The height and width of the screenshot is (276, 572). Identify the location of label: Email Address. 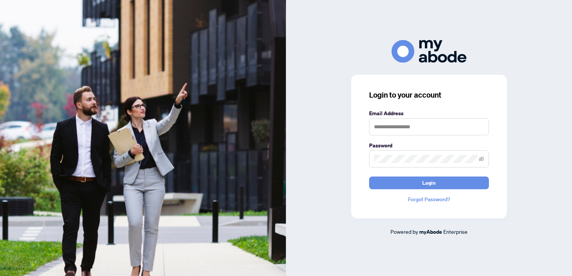
(429, 113).